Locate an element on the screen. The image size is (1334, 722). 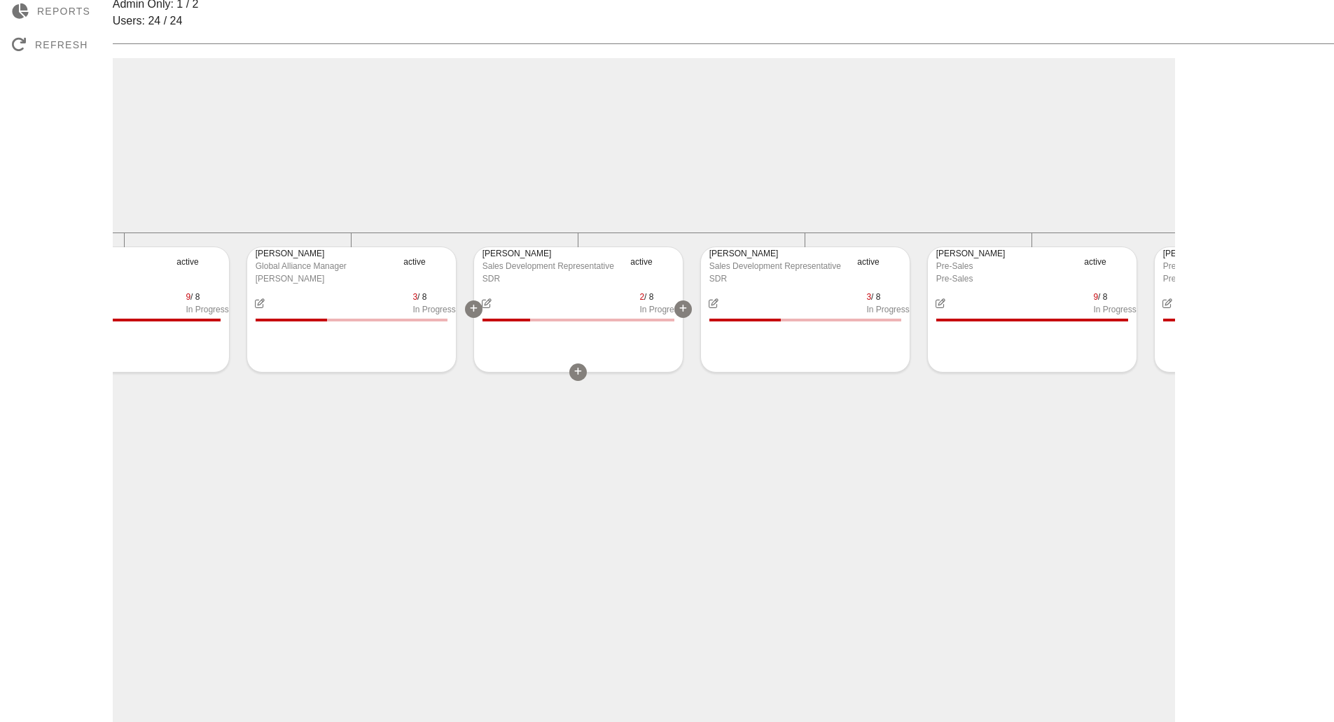
div: Users: 24 / 24 is located at coordinates (723, 21).